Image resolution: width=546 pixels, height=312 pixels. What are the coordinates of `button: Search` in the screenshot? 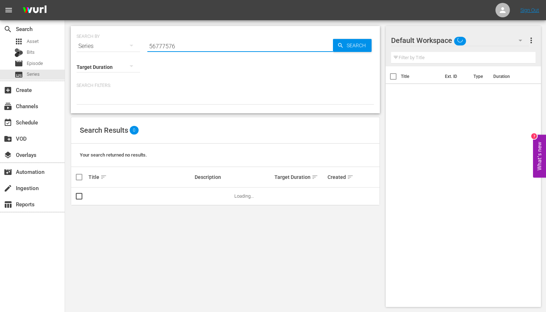 It's located at (352, 45).